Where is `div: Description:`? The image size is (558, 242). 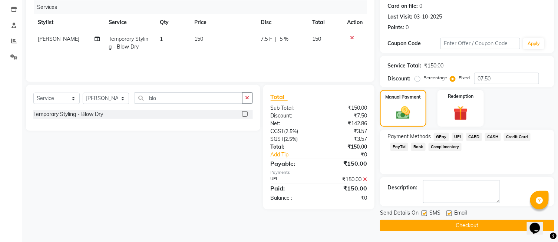
div: Description: is located at coordinates (402, 188).